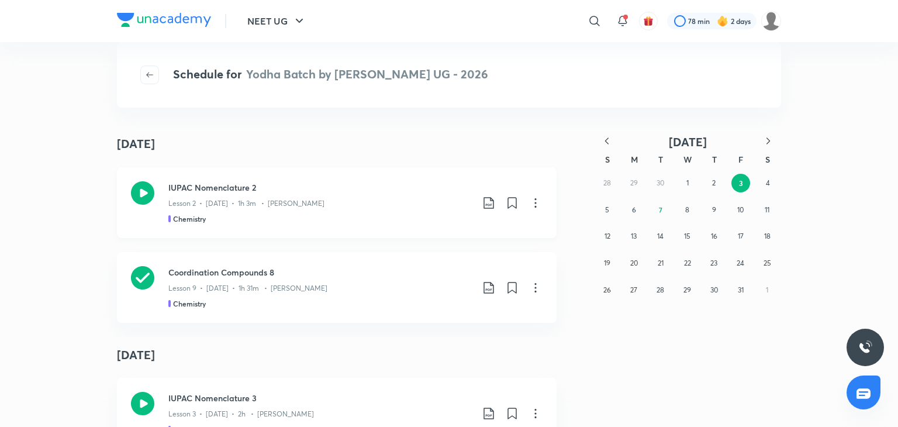  What do you see at coordinates (740, 159) in the screenshot?
I see `abbr: Friday` at bounding box center [740, 159].